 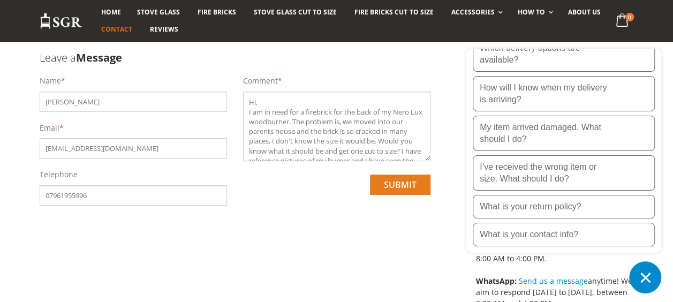 I want to click on input: submit, so click(x=400, y=185).